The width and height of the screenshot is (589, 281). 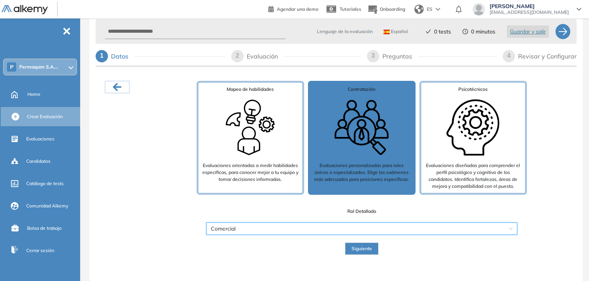 I want to click on p: Evaluaciones personalizadas para roles únicos o especializados. Elige los exámenes más adecuados ..., so click(x=362, y=173).